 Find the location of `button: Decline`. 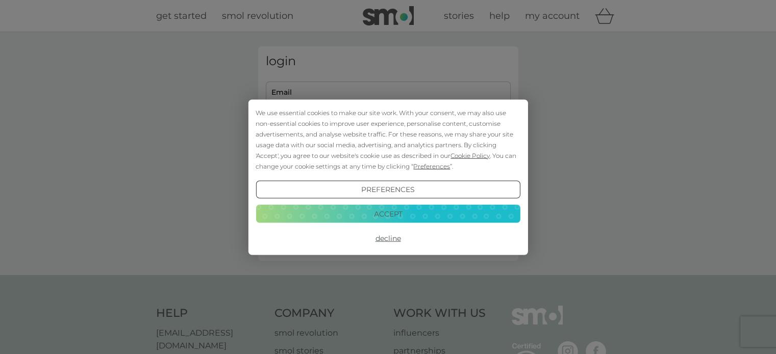

button: Decline is located at coordinates (388, 239).